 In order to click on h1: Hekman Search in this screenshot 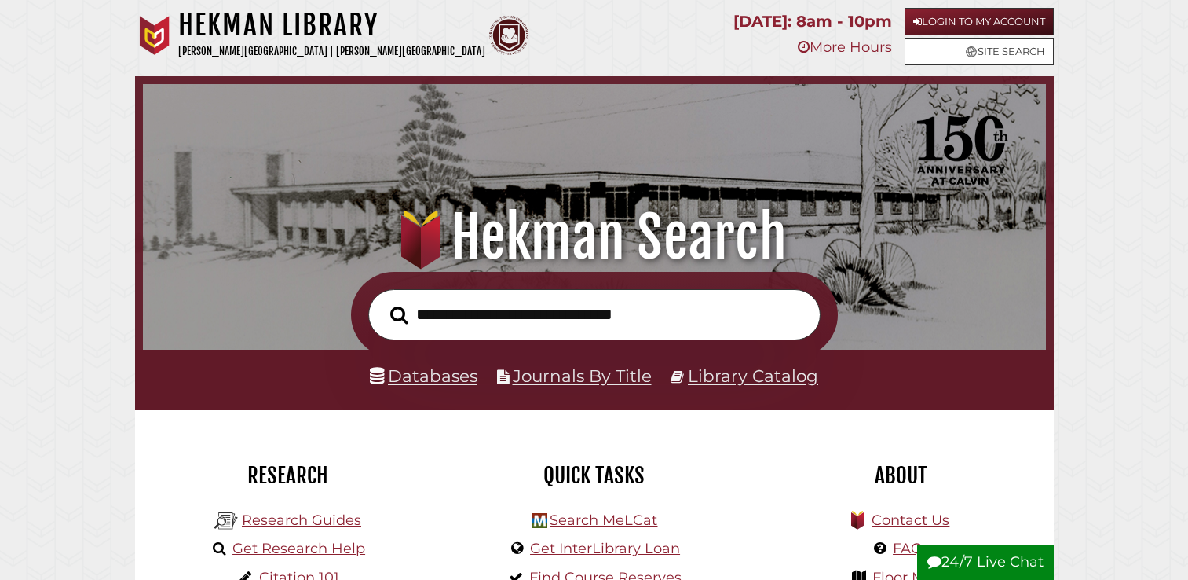, I will do `click(594, 237)`.